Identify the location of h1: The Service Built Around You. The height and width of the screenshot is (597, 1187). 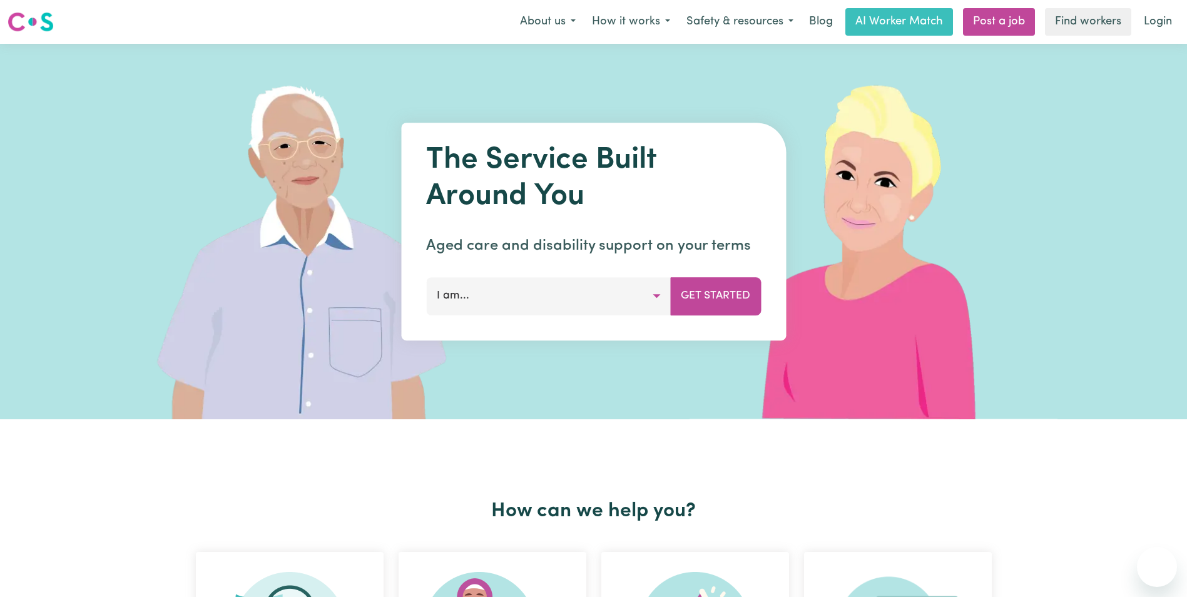
(593, 178).